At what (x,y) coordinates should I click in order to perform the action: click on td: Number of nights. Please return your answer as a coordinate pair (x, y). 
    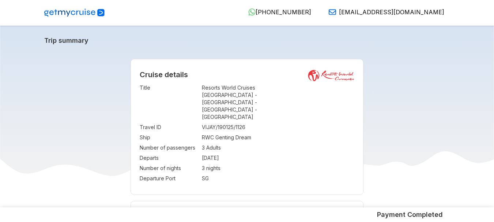
    Looking at the image, I should click on (169, 168).